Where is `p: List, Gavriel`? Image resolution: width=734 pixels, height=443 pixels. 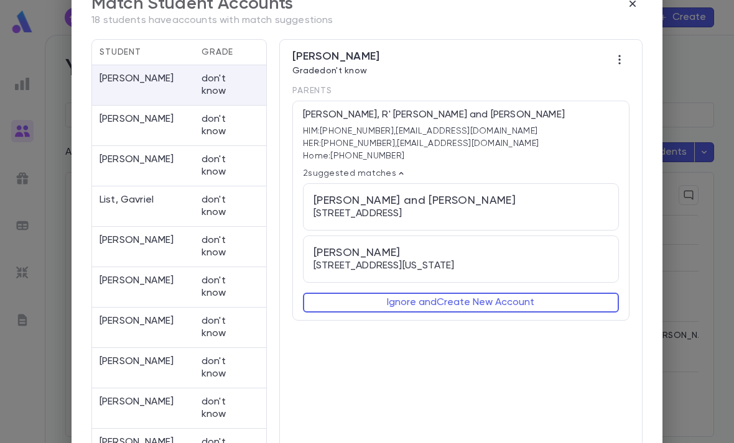
p: List, Gavriel is located at coordinates (143, 206).